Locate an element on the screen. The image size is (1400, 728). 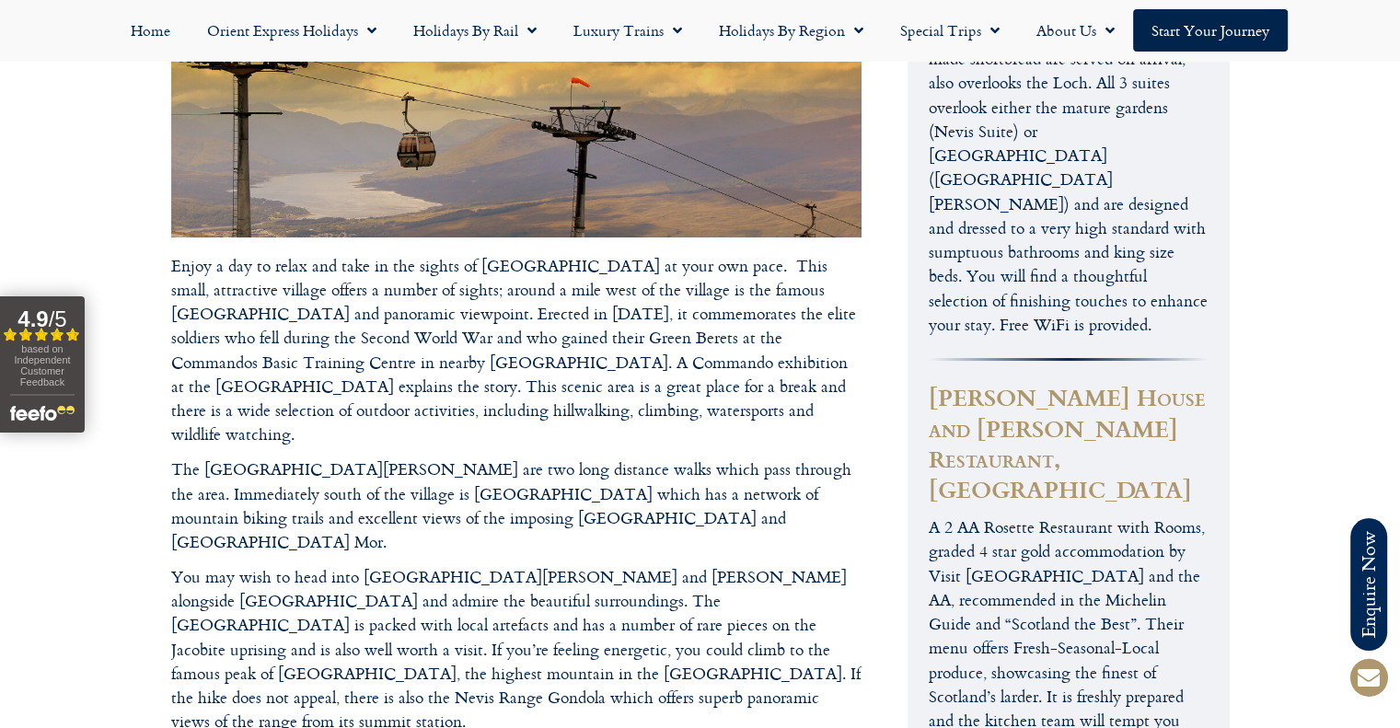
nav: Menu is located at coordinates (699, 30).